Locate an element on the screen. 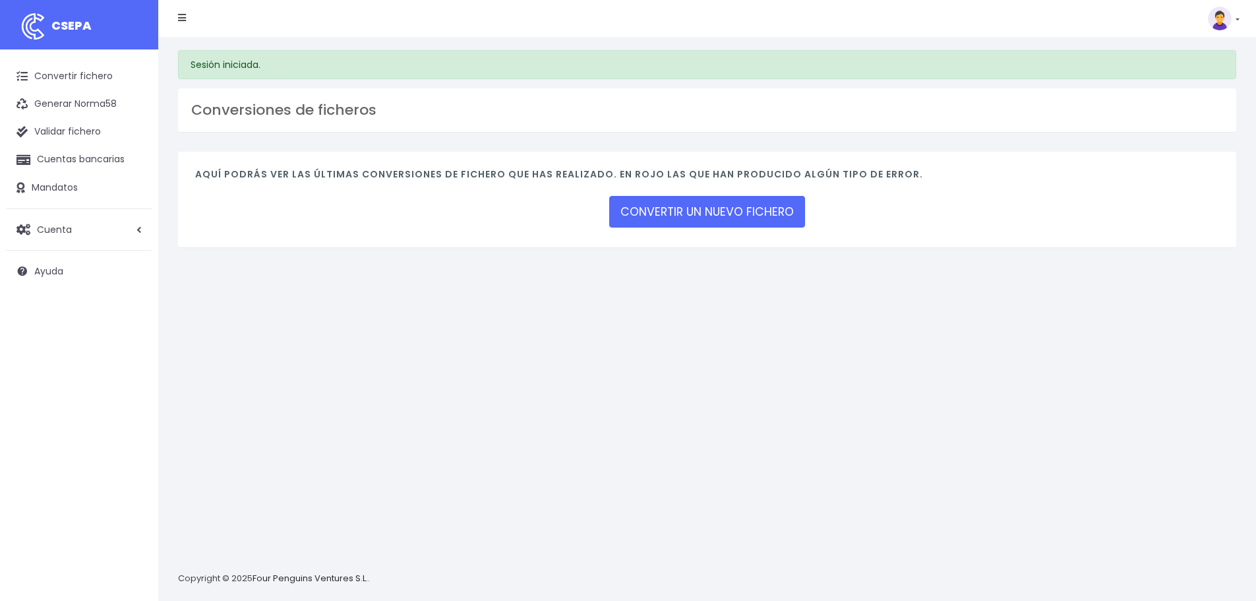 The height and width of the screenshot is (601, 1256). h4: Aquí podrás ver las últimas conversiones de fichero que has realizado. En rojo las que han produc... is located at coordinates (707, 177).